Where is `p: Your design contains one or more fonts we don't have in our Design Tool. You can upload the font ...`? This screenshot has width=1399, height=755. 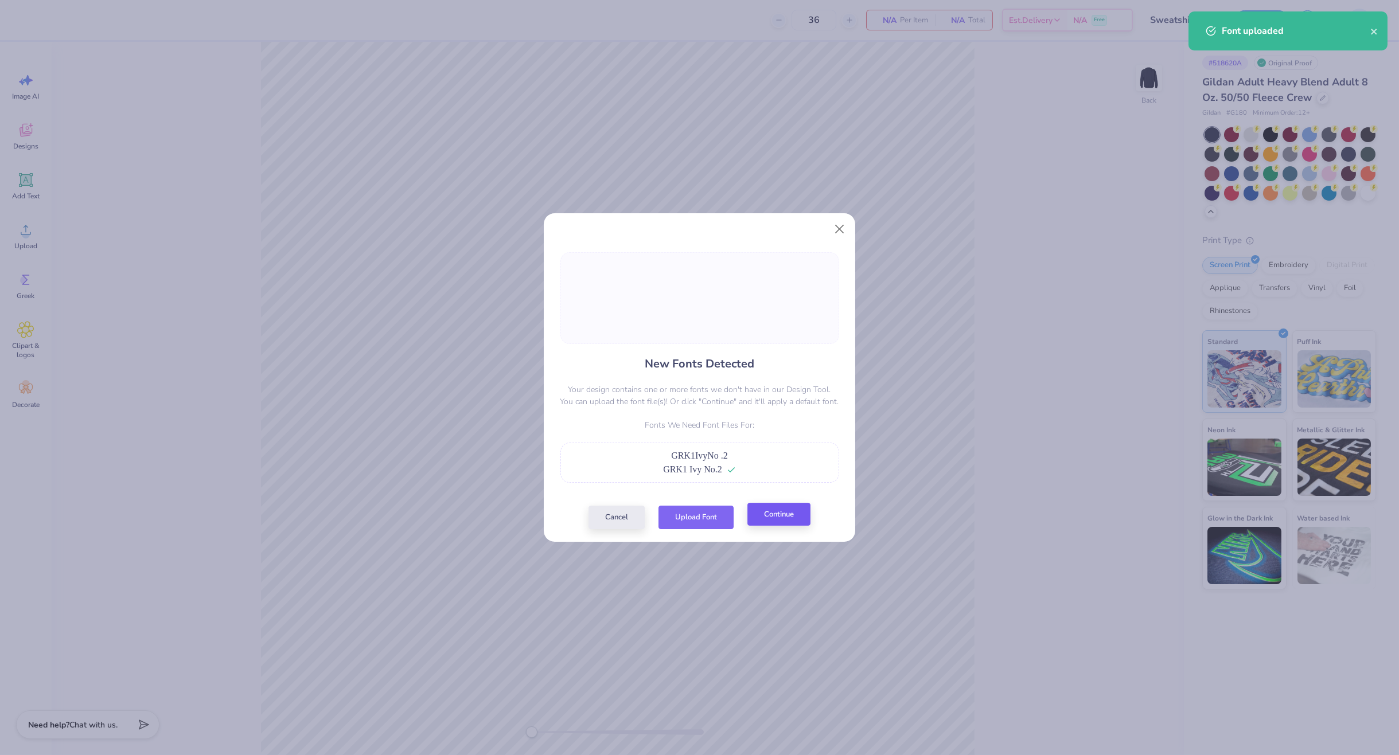 p: Your design contains one or more fonts we don't have in our Design Tool. You can upload the font ... is located at coordinates (700, 396).